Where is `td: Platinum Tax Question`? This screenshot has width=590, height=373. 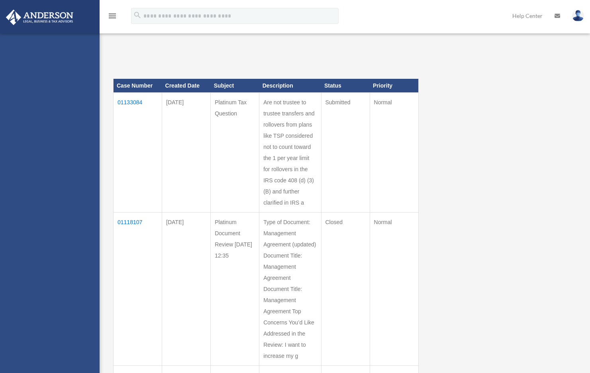
td: Platinum Tax Question is located at coordinates (235, 152).